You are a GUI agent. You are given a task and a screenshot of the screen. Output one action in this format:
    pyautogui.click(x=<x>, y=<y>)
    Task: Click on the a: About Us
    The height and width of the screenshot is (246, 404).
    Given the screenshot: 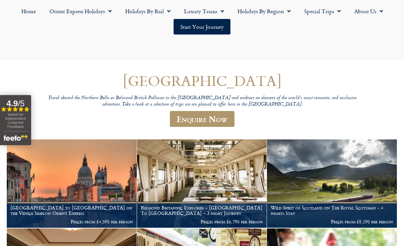 What is the action you would take?
    pyautogui.click(x=369, y=11)
    